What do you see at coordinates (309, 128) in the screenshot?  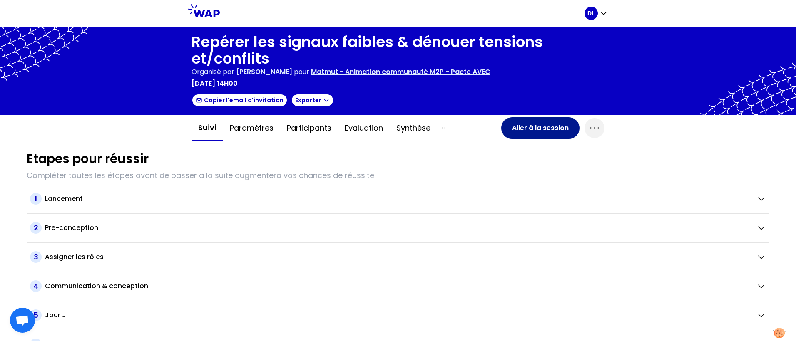 I see `button: Participants` at bounding box center [309, 128].